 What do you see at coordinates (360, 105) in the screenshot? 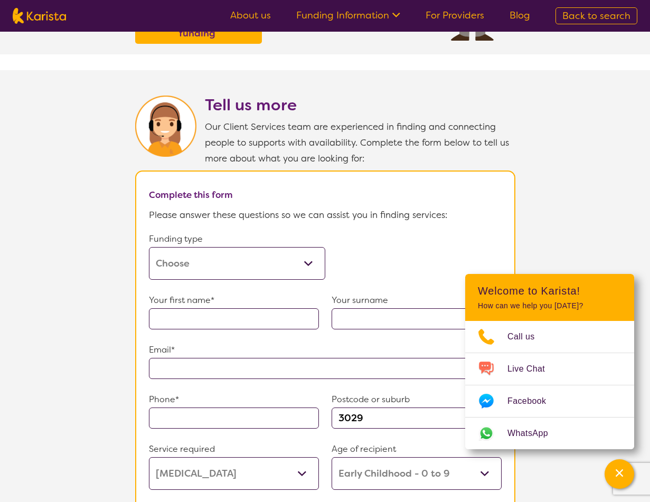
I see `h2: Tell us more` at bounding box center [360, 105].